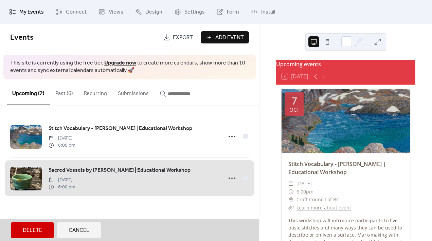 The image size is (432, 241). What do you see at coordinates (189, 12) in the screenshot?
I see `a: Settings` at bounding box center [189, 12].